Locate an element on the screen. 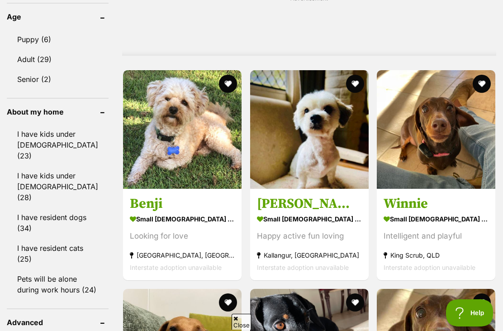 This screenshot has height=331, width=503. div: Happy active fun loving is located at coordinates (310, 236).